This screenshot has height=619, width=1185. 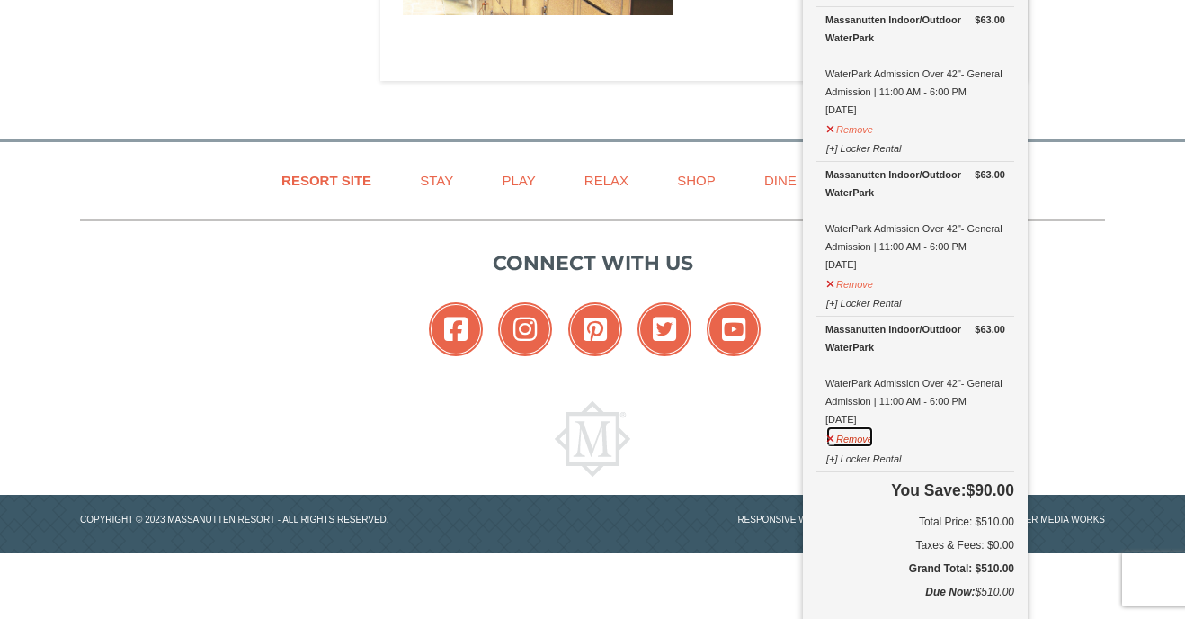 I want to click on strong: Due Now:, so click(x=949, y=592).